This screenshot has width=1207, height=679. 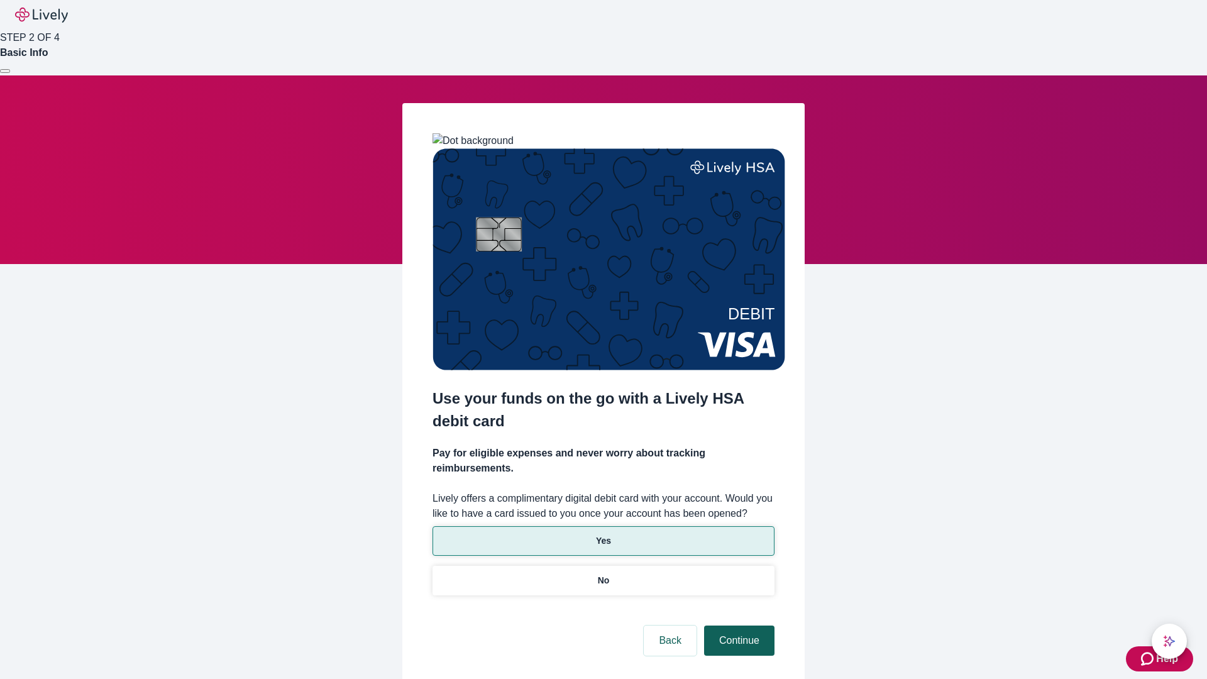 I want to click on button: No, so click(x=603, y=580).